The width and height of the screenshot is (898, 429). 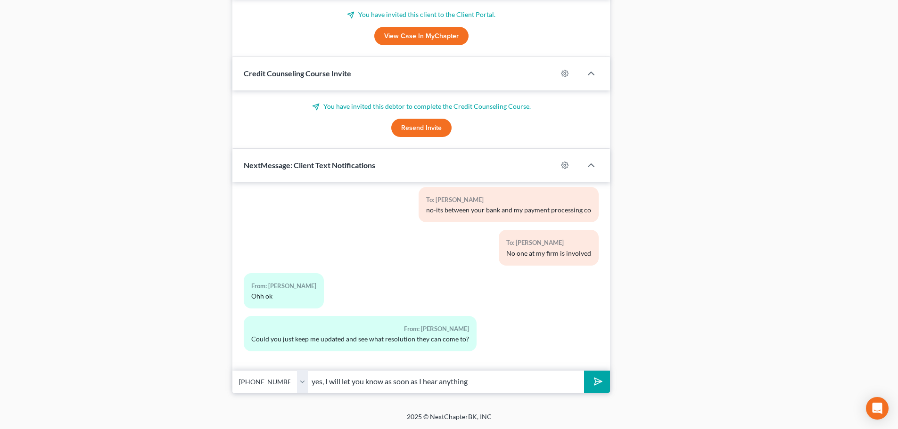 I want to click on div: Ohh ok, so click(x=284, y=297).